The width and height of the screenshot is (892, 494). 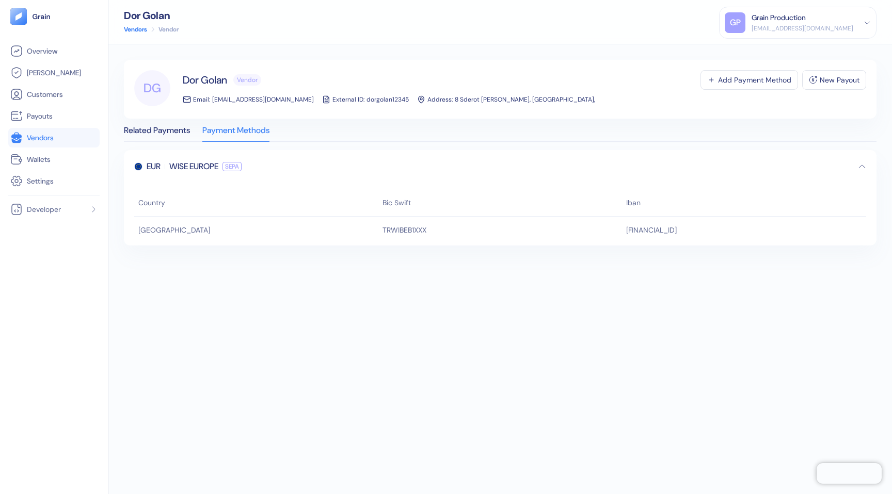 What do you see at coordinates (41, 17) in the screenshot?
I see `img: logo` at bounding box center [41, 17].